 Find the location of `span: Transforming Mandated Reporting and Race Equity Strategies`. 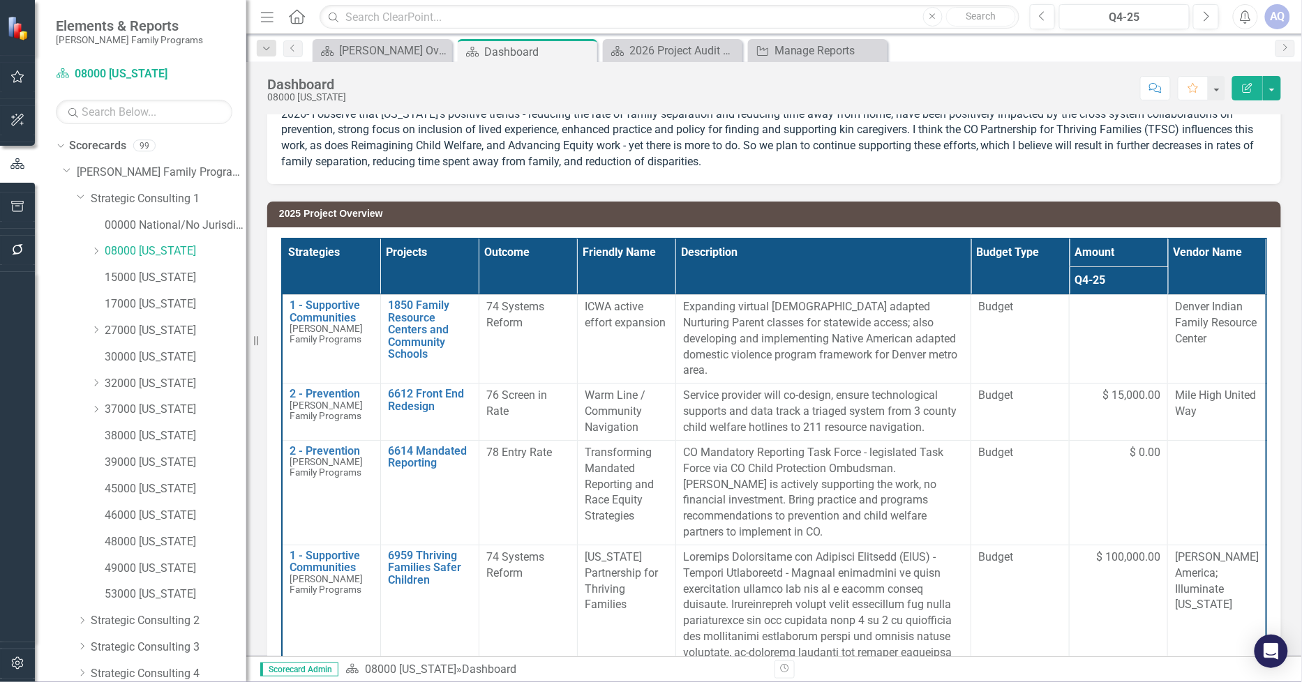

span: Transforming Mandated Reporting and Race Equity Strategies is located at coordinates (619, 484).